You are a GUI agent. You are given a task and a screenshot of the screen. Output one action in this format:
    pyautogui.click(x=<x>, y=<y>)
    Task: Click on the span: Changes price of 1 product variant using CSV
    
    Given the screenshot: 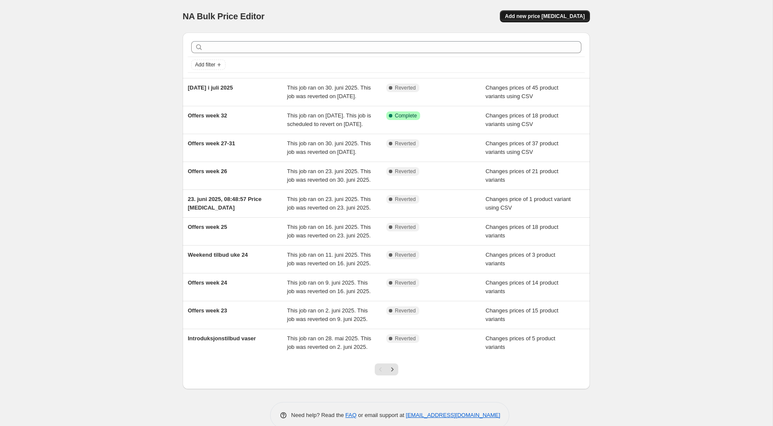 What is the action you would take?
    pyautogui.click(x=528, y=203)
    